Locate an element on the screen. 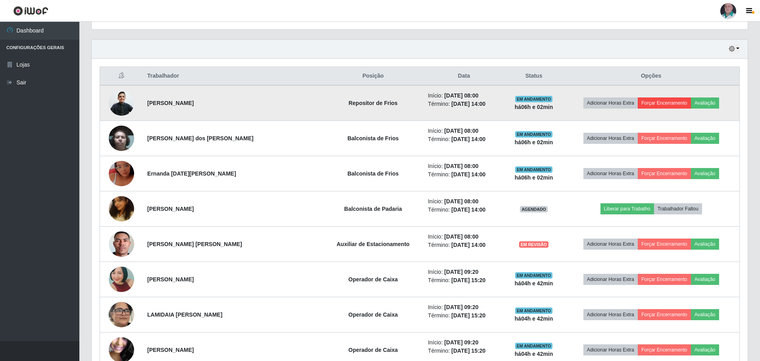 Image resolution: width=760 pixels, height=361 pixels. img: CoreUI Logo is located at coordinates (31, 11).